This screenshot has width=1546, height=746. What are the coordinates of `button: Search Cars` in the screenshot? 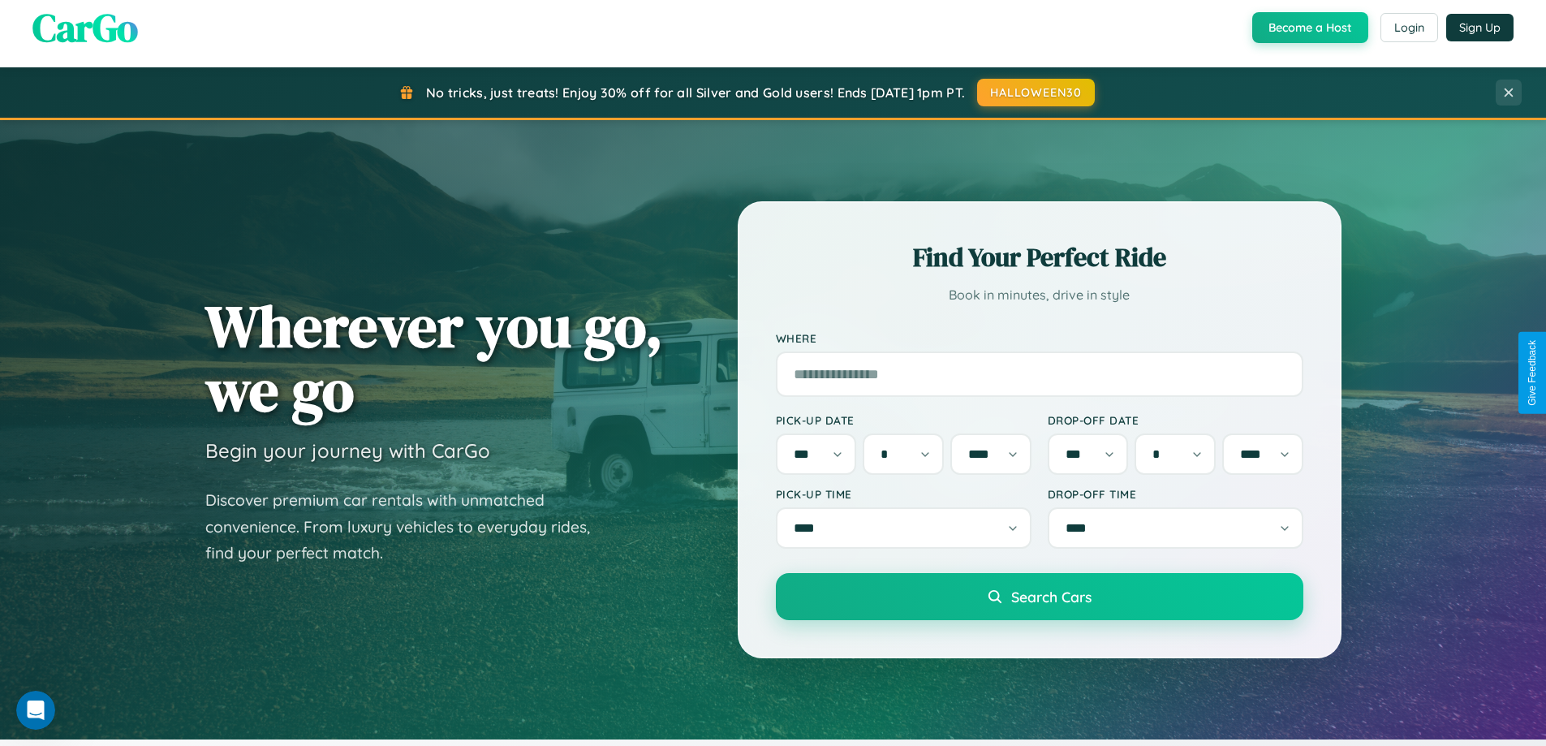 It's located at (1039, 596).